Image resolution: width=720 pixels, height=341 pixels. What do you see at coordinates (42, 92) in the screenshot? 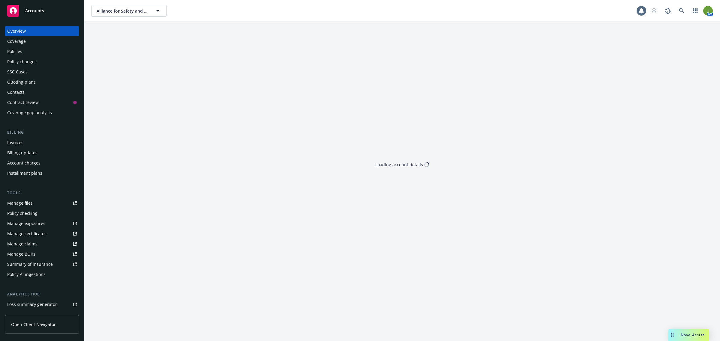
I see `a: Contacts` at bounding box center [42, 92].